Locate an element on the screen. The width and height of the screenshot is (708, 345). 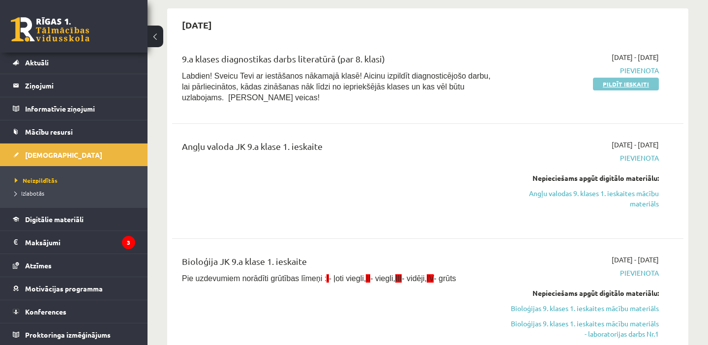
a: Izlabotās is located at coordinates (76, 193).